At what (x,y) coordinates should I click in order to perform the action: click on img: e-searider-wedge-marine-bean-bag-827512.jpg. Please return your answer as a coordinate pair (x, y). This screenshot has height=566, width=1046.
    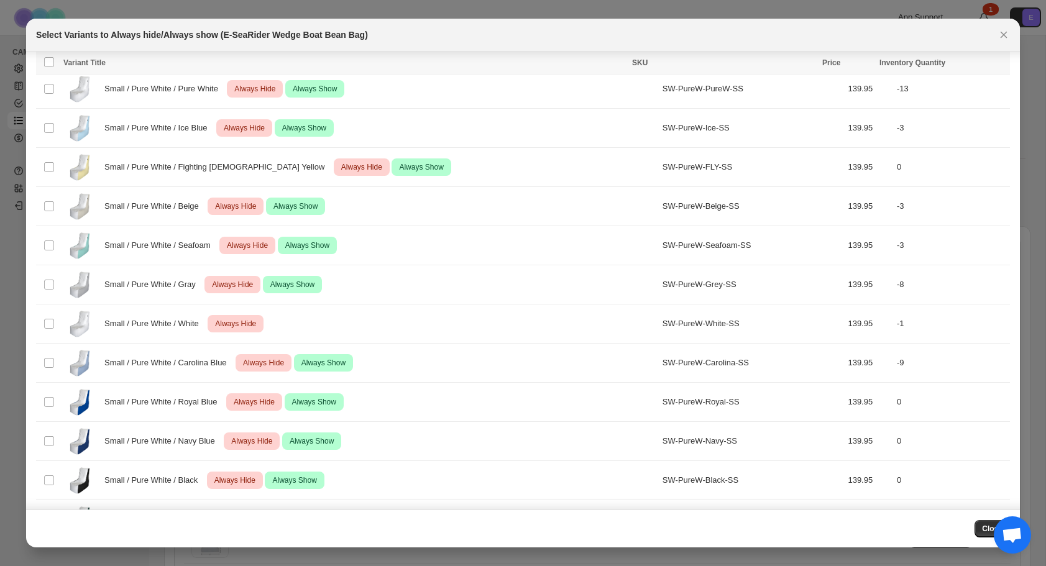
    Looking at the image, I should click on (79, 245).